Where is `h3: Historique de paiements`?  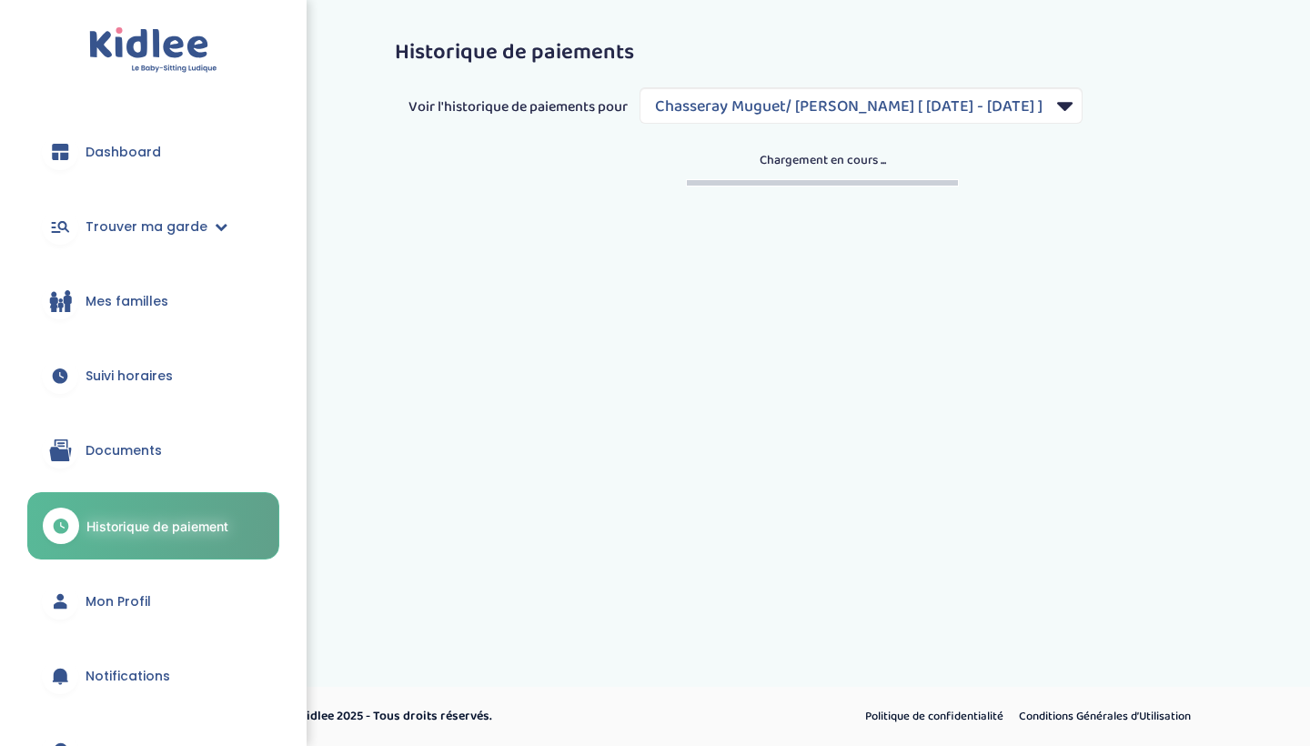 h3: Historique de paiements is located at coordinates (822, 53).